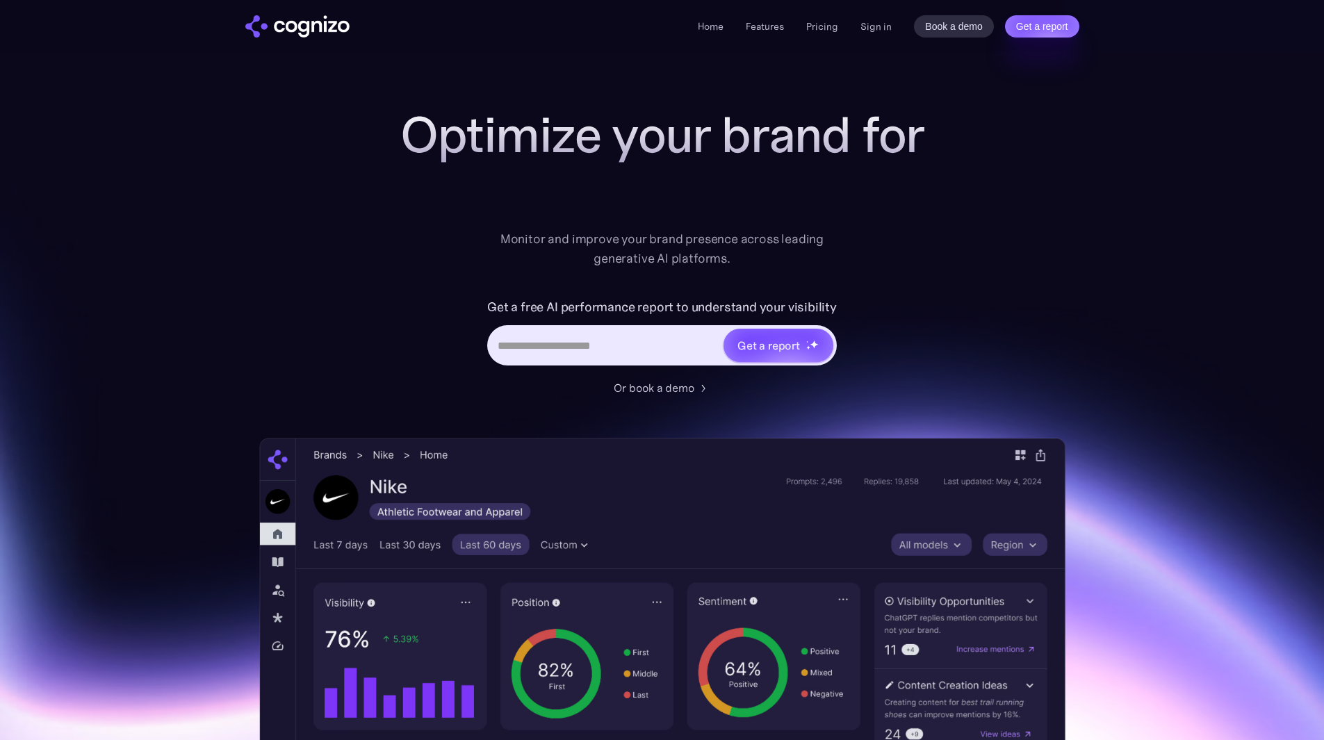  I want to click on a: Features, so click(764, 26).